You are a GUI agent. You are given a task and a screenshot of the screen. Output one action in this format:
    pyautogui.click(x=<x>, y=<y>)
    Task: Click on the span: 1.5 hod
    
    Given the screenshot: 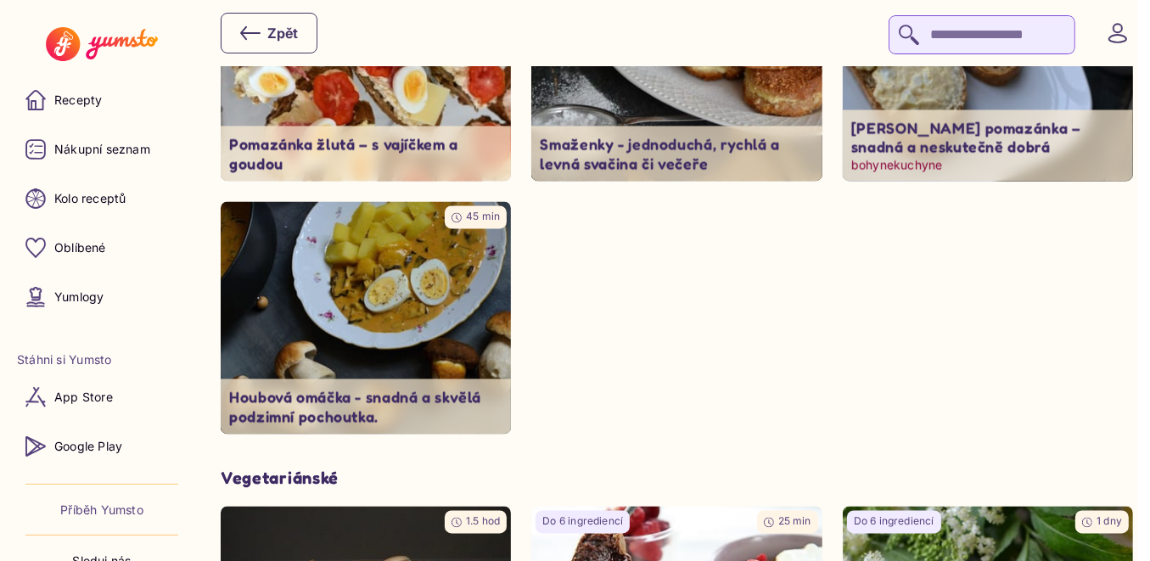 What is the action you would take?
    pyautogui.click(x=483, y=520)
    